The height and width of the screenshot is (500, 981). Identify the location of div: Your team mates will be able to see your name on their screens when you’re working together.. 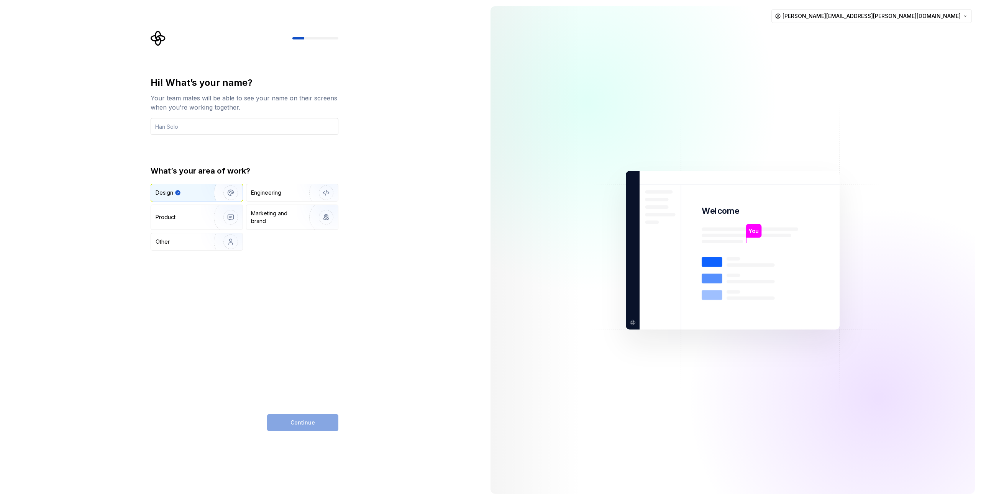
(245, 103).